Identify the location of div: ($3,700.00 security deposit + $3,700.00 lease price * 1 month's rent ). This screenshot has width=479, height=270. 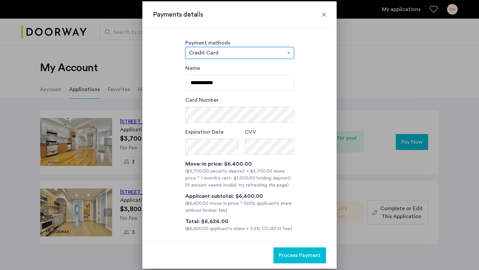
(240, 175).